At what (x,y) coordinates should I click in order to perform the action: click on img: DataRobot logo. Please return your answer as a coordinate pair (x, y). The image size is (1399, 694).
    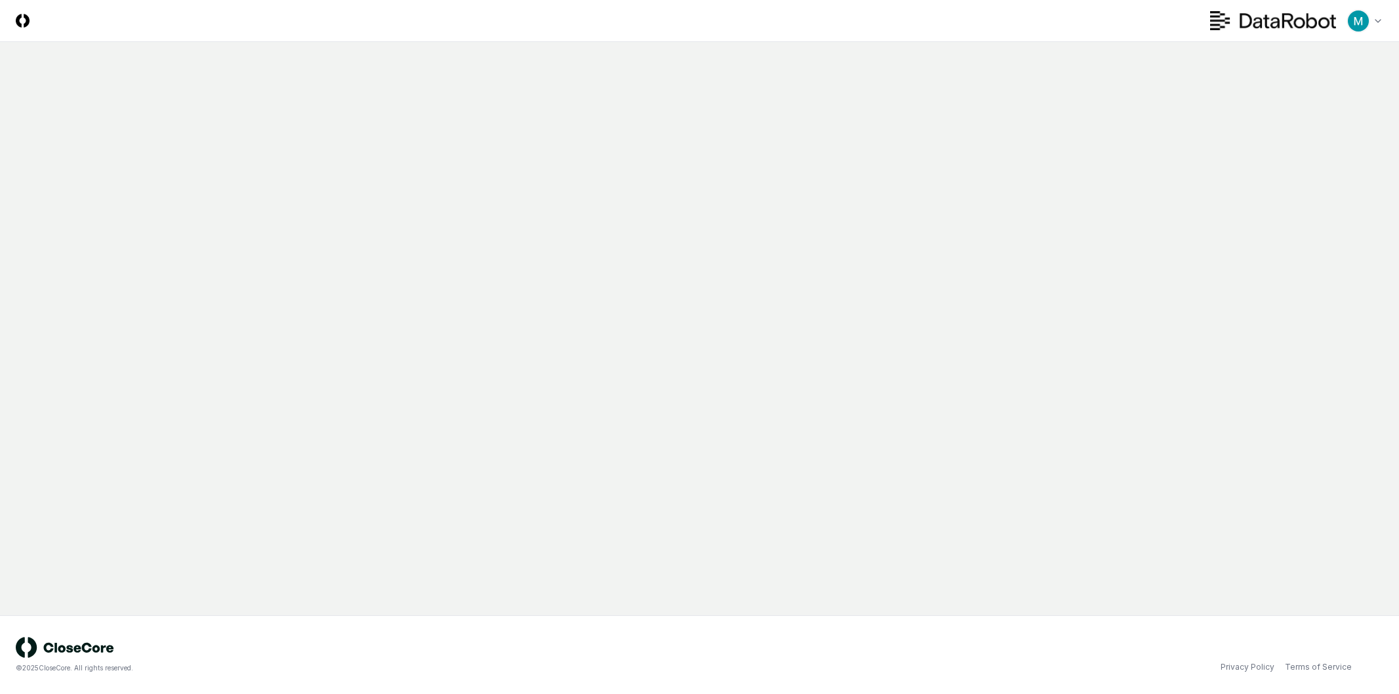
    Looking at the image, I should click on (1273, 20).